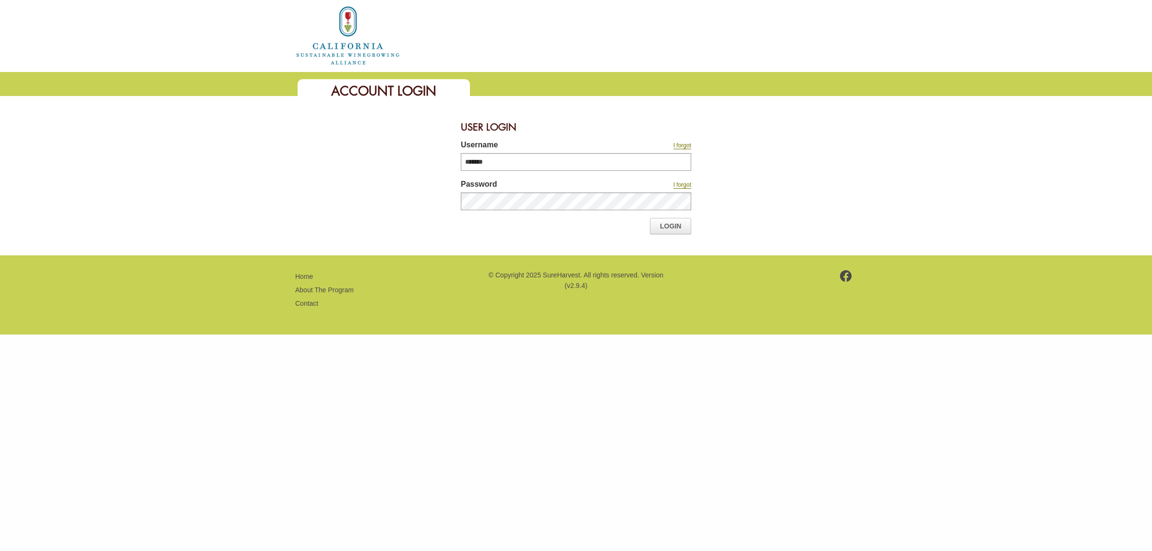  What do you see at coordinates (576, 280) in the screenshot?
I see `p: © Copyright 2025 SureHarvest. All rights reserved. Version (v2.9.4)` at bounding box center [576, 280].